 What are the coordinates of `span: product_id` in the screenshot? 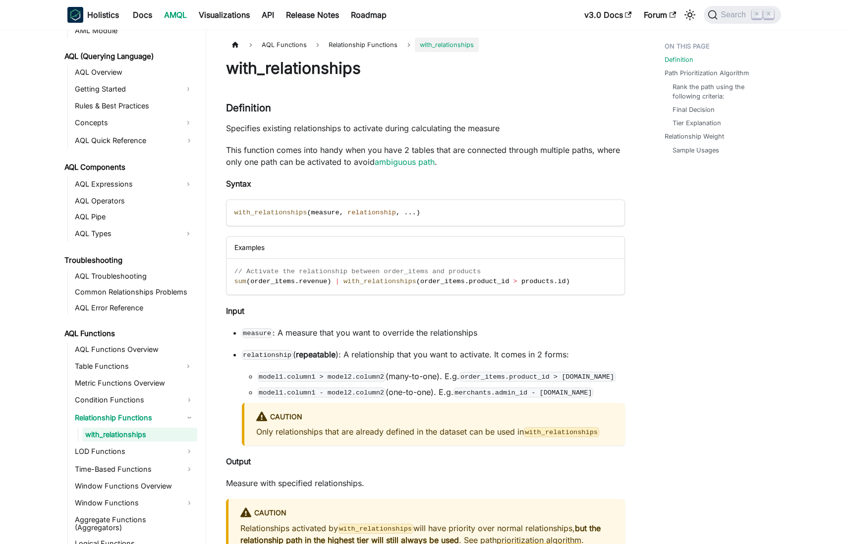 It's located at (489, 281).